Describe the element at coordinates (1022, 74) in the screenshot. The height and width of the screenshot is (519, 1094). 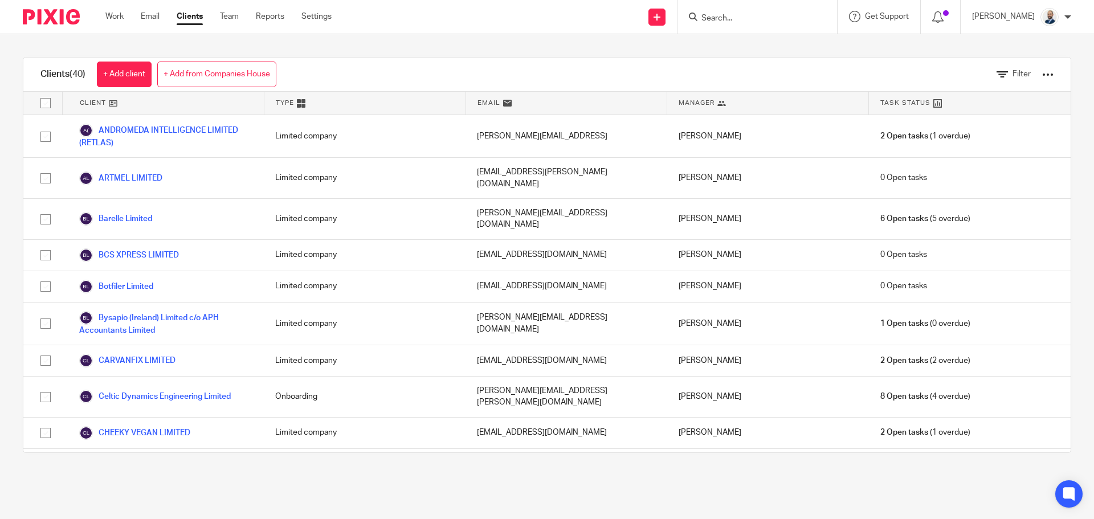
I see `span: Filter` at that location.